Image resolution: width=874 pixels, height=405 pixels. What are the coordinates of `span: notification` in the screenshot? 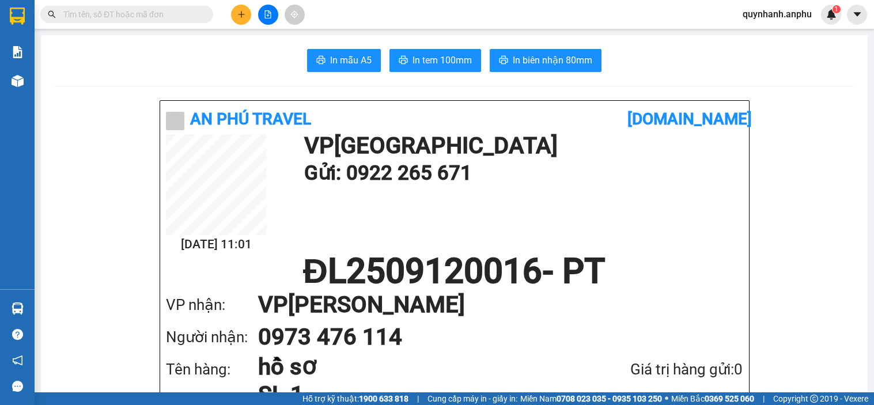 It's located at (17, 360).